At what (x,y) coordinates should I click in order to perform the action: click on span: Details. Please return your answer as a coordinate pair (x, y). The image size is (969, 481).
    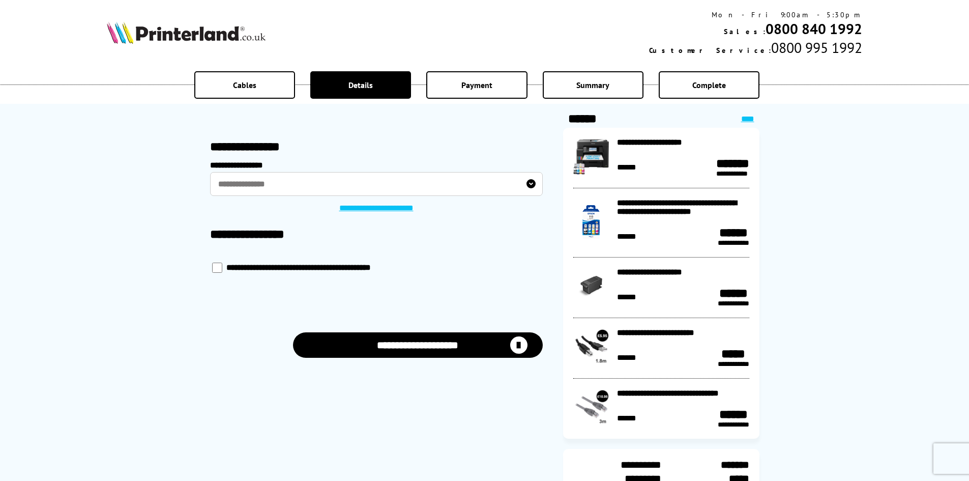
    Looking at the image, I should click on (361, 85).